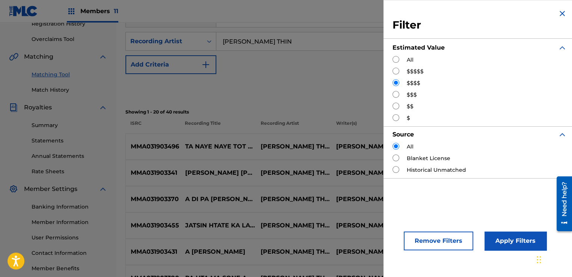 The width and height of the screenshot is (572, 277). I want to click on span: Members, so click(99, 11).